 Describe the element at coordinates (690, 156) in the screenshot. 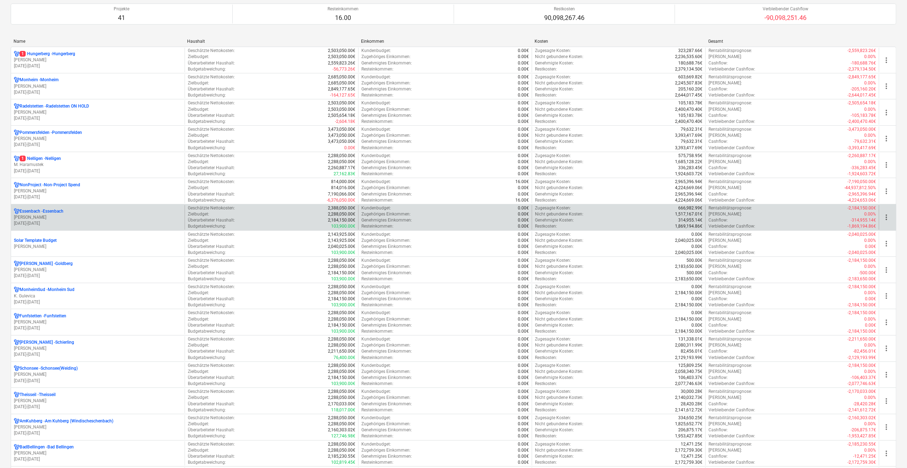

I see `p: 575,758.95€` at that location.